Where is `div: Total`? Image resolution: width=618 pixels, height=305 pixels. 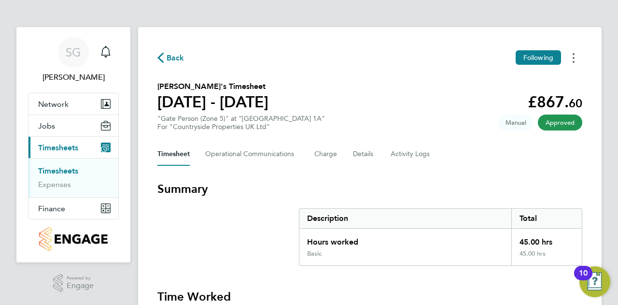 div: Total is located at coordinates (547, 218).